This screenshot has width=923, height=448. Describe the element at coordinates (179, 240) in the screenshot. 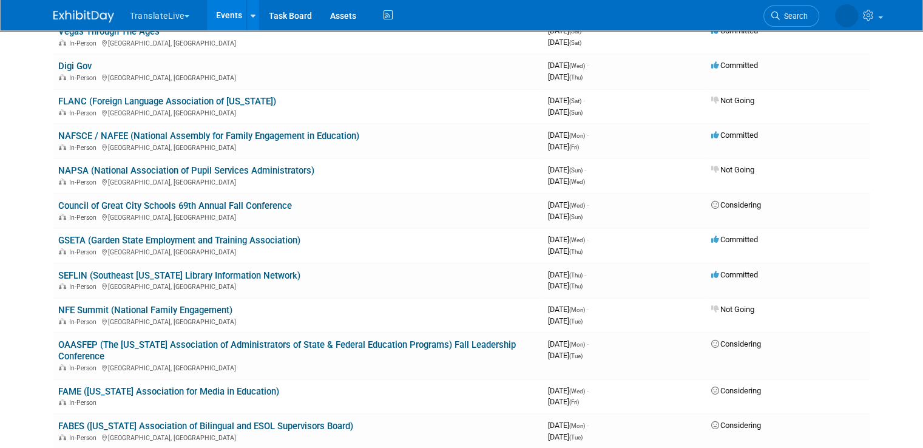

I see `a: GSETA (Garden State Employment and Training Association)` at that location.